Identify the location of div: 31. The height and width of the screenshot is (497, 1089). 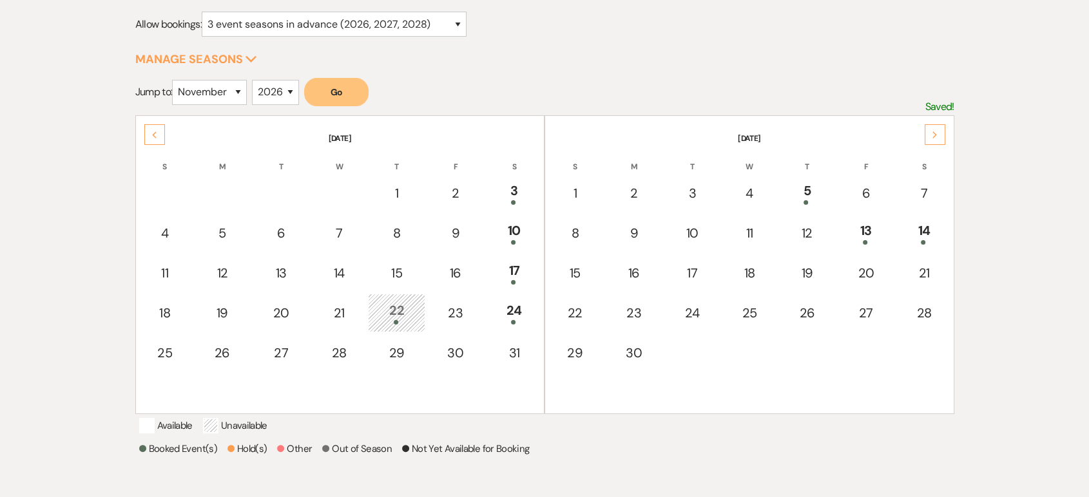
(514, 353).